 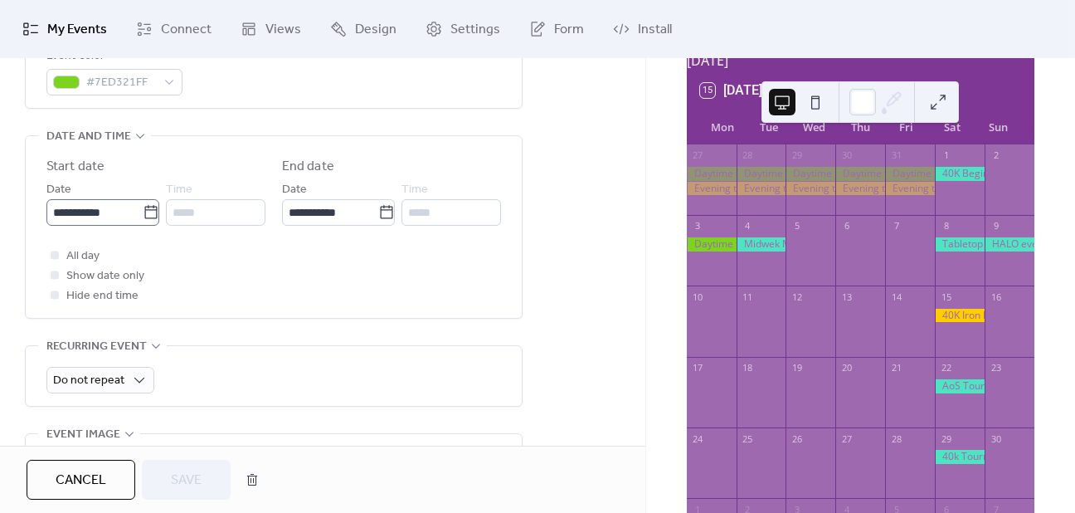 What do you see at coordinates (89, 137) in the screenshot?
I see `span: Date and time` at bounding box center [89, 137].